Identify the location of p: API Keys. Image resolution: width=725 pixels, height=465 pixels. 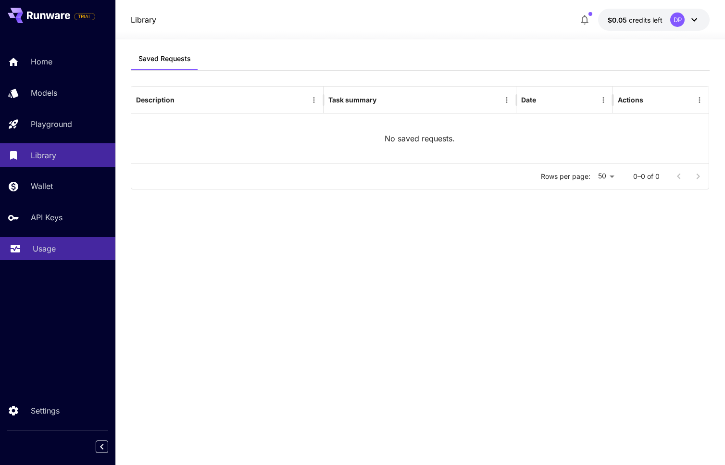
(47, 217).